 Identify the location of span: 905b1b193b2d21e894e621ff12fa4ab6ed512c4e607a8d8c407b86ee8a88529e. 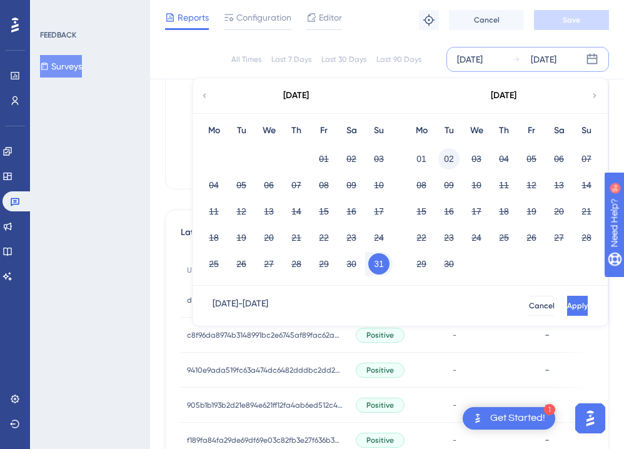
(265, 405).